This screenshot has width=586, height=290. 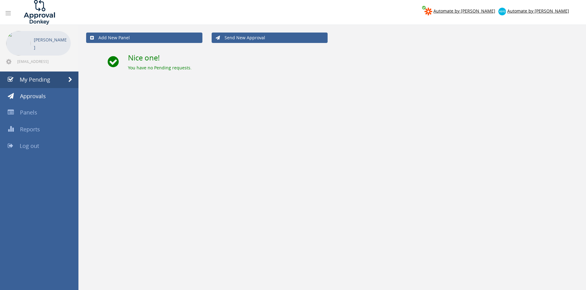 I want to click on img: xero-logo.png, so click(x=502, y=11).